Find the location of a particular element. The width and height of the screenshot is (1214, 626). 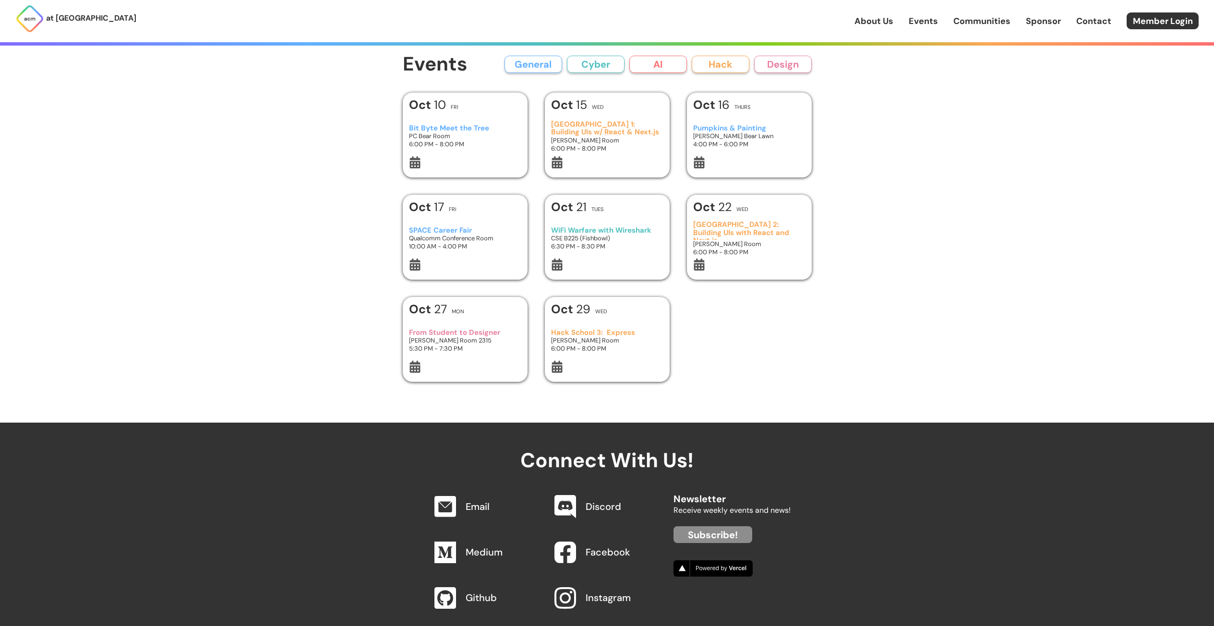

h1: 17 is located at coordinates (426, 207).